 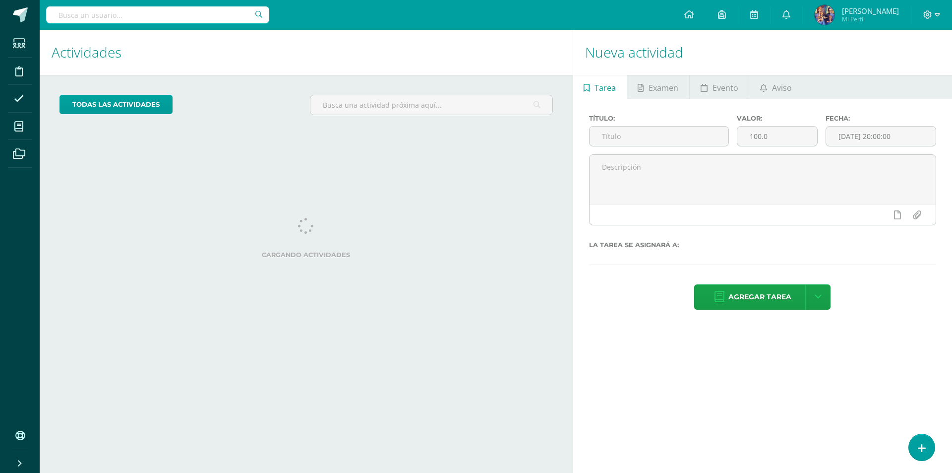 I want to click on label: La tarea se asignará a:, so click(x=763, y=245).